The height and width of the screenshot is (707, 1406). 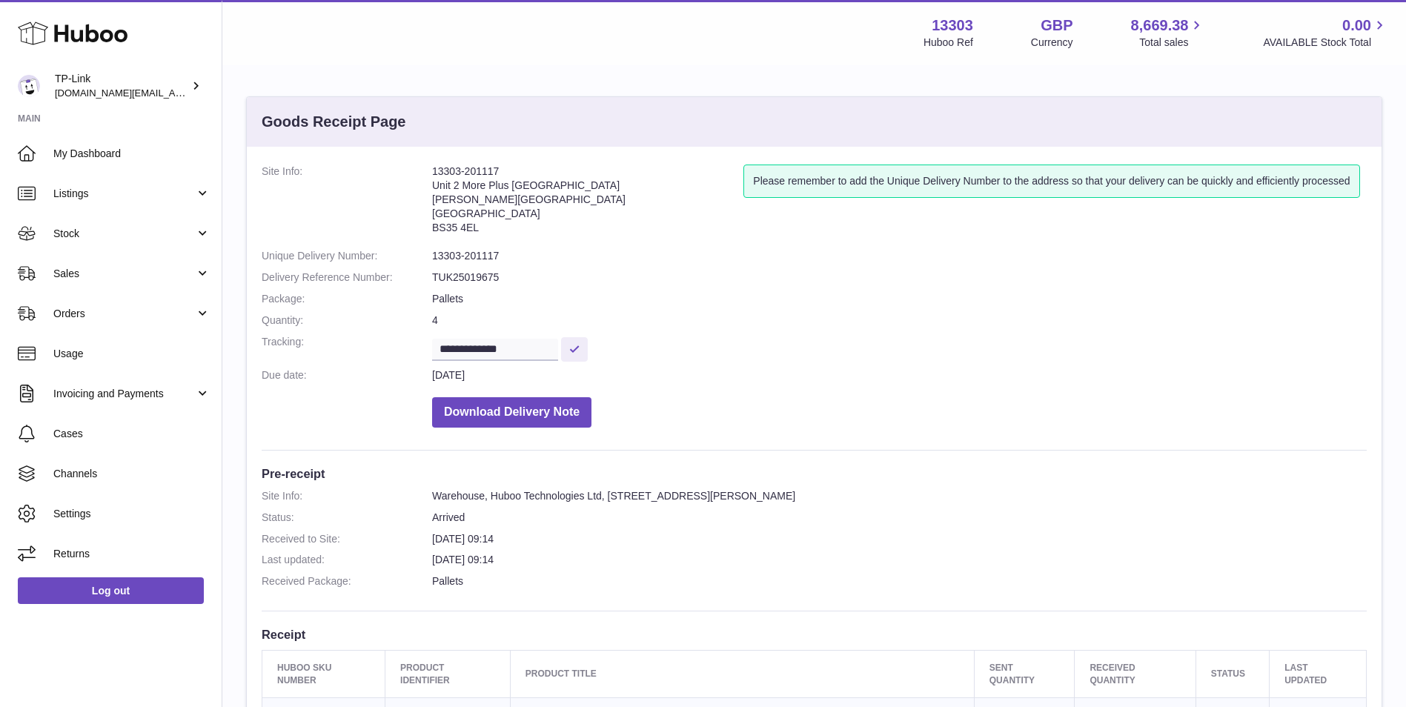 What do you see at coordinates (334, 122) in the screenshot?
I see `h3: Goods Receipt Page` at bounding box center [334, 122].